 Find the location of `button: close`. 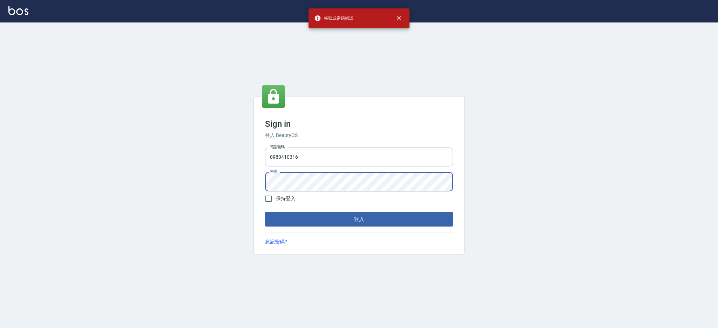

button: close is located at coordinates (399, 18).